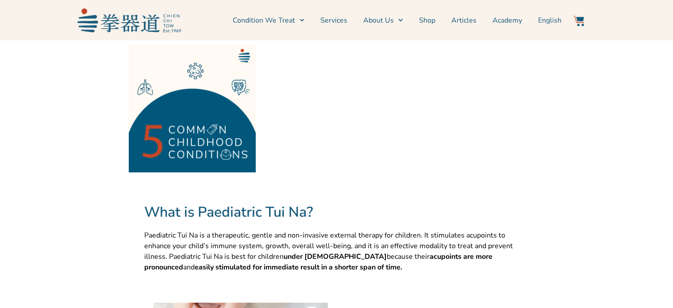 This screenshot has width=673, height=308. Describe the element at coordinates (427, 20) in the screenshot. I see `a: Shop` at that location.